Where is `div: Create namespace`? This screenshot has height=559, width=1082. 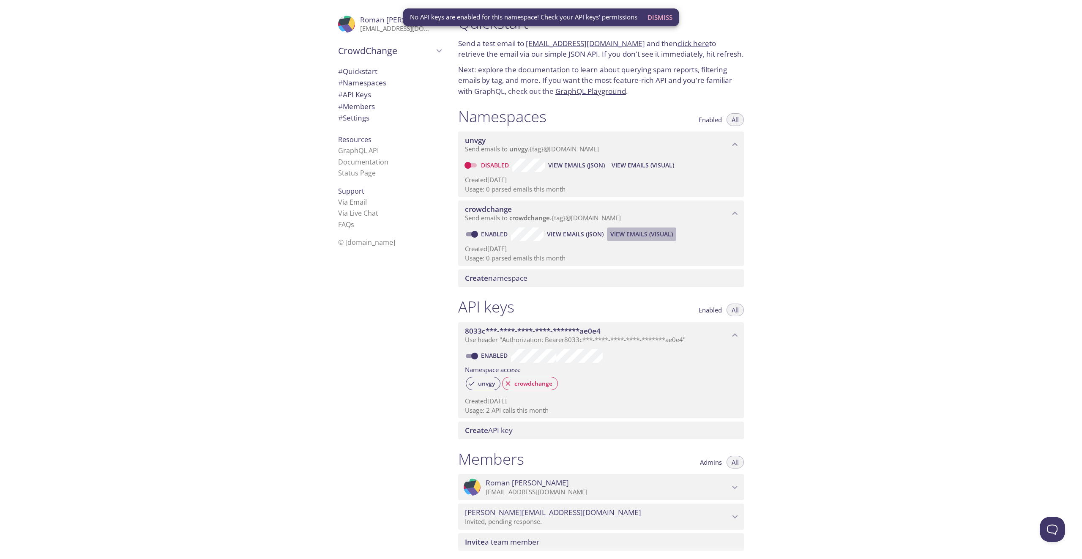
div: Create namespace is located at coordinates (601, 278).